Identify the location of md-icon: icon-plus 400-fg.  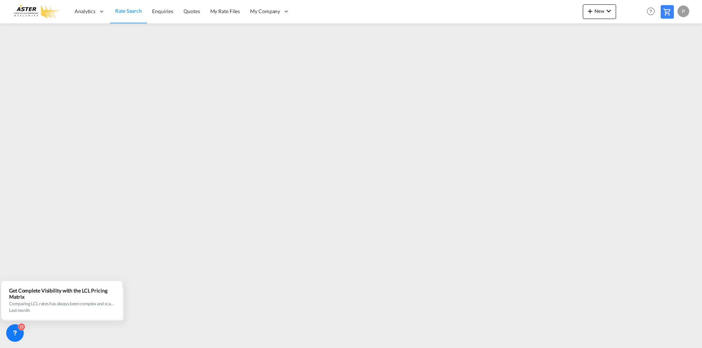
(590, 11).